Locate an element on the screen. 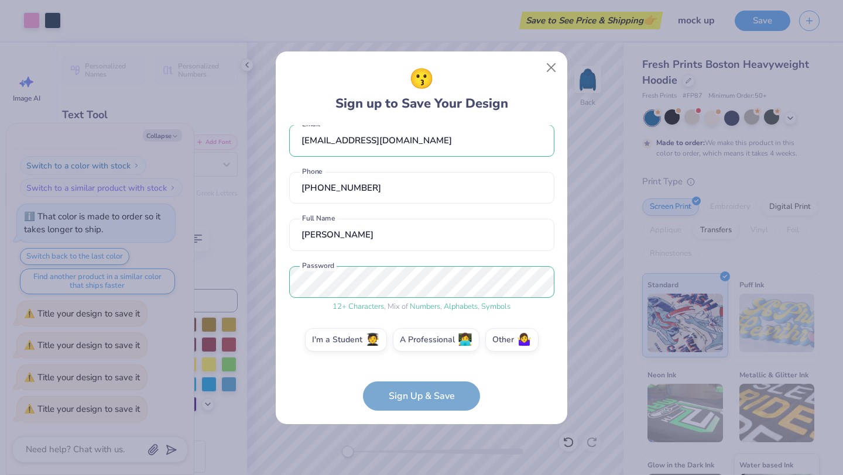 Image resolution: width=843 pixels, height=475 pixels. span: Symbols is located at coordinates (496, 307).